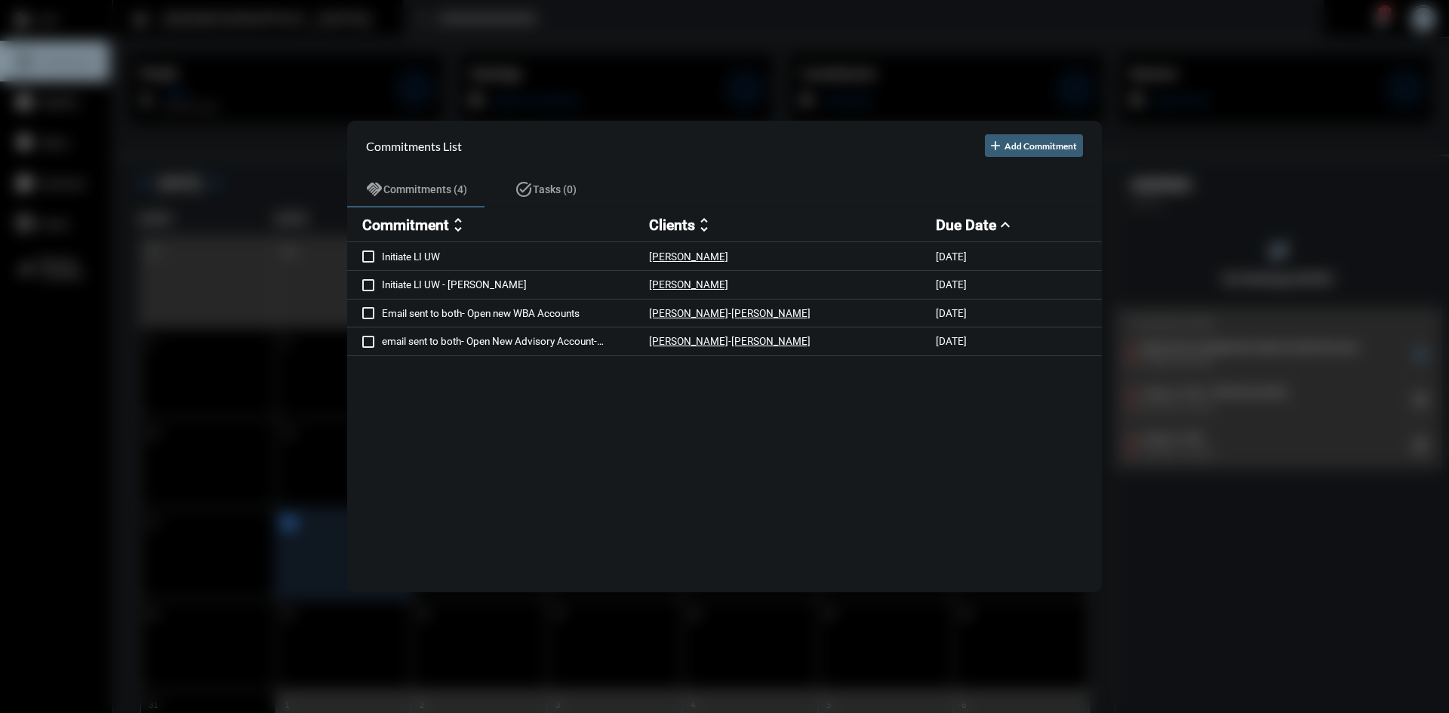 This screenshot has height=713, width=1449. What do you see at coordinates (672, 225) in the screenshot?
I see `h2: Clients` at bounding box center [672, 225].